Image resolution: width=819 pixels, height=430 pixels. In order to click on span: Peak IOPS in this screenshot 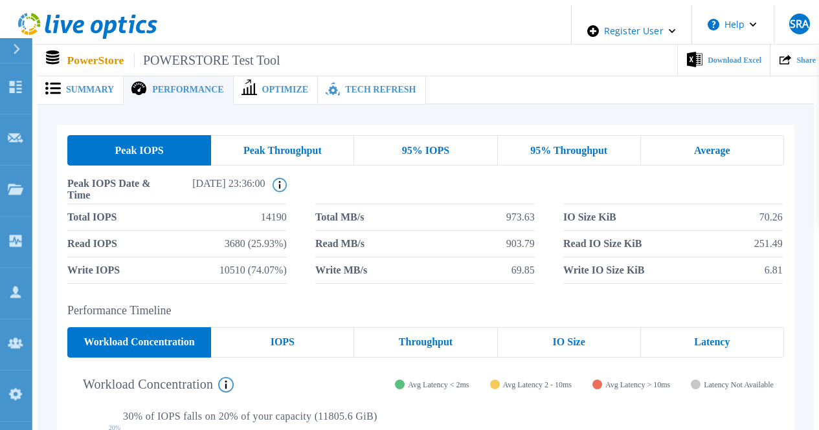, I will do `click(139, 151)`.